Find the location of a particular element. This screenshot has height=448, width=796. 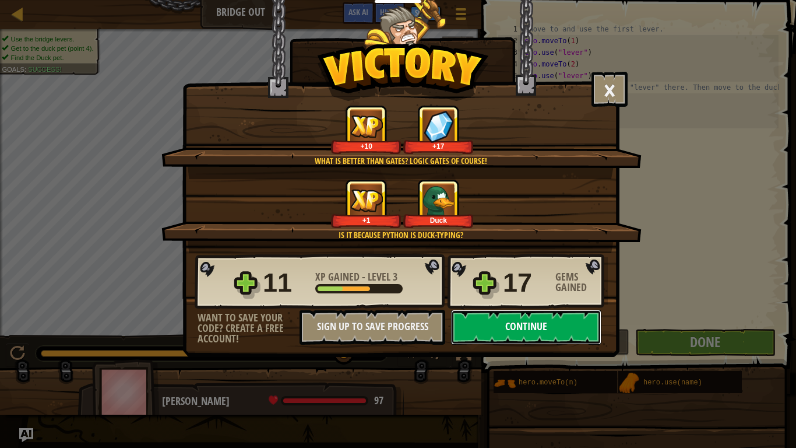

div: What is better than gates? Logic gates of course! is located at coordinates (401, 161).